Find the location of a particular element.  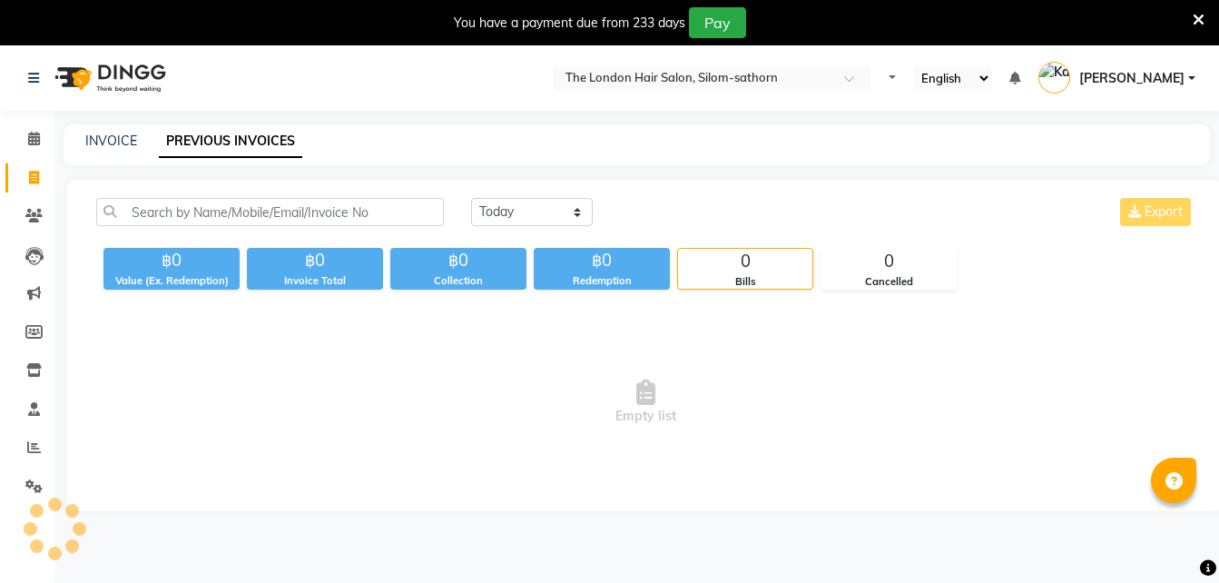

input: Search by Name/Mobile/Email/Invoice No is located at coordinates (270, 211).